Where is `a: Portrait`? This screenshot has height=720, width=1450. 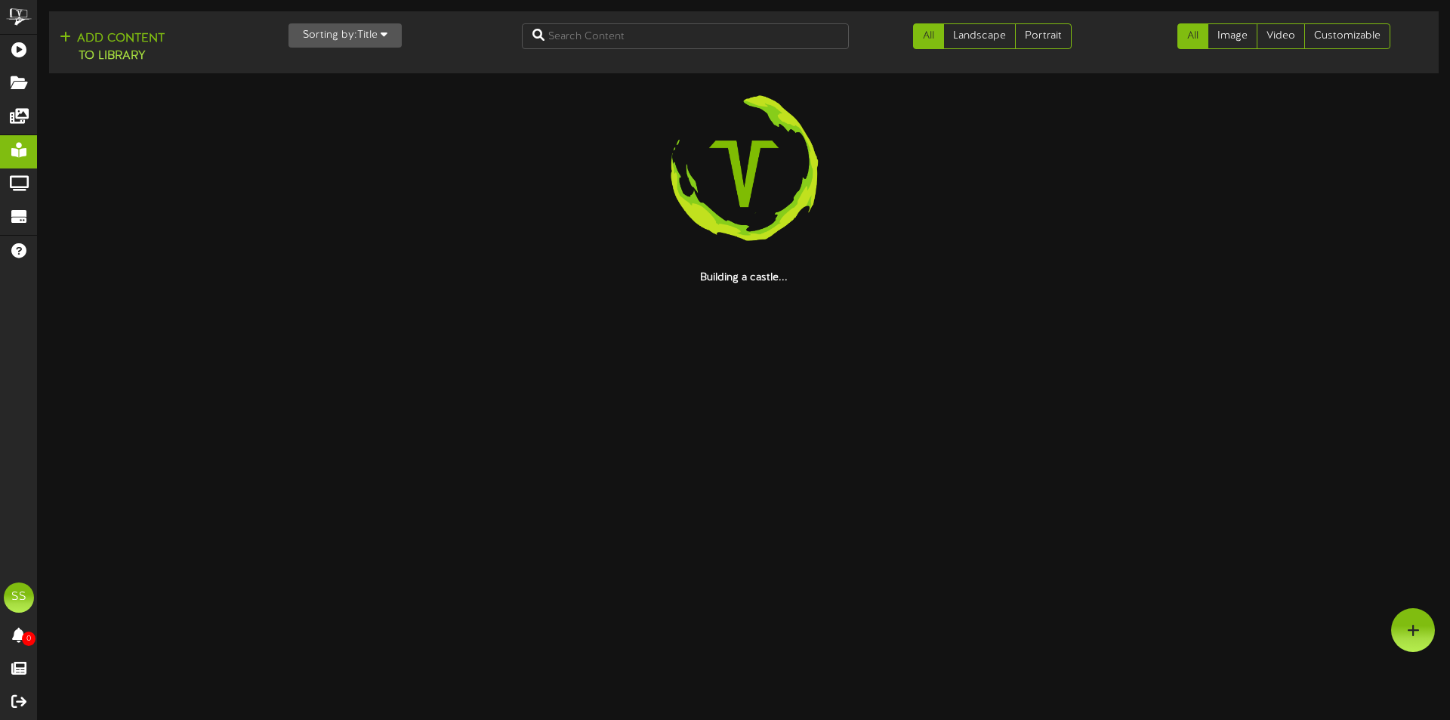 a: Portrait is located at coordinates (1043, 36).